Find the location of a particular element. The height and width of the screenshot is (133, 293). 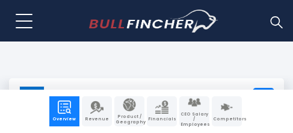

span: Financials is located at coordinates (162, 119).